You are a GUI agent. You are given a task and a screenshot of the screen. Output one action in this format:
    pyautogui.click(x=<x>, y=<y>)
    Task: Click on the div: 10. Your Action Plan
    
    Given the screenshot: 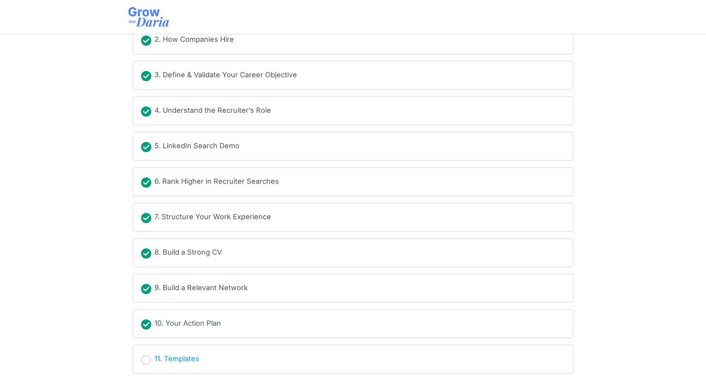 What is the action you would take?
    pyautogui.click(x=187, y=323)
    